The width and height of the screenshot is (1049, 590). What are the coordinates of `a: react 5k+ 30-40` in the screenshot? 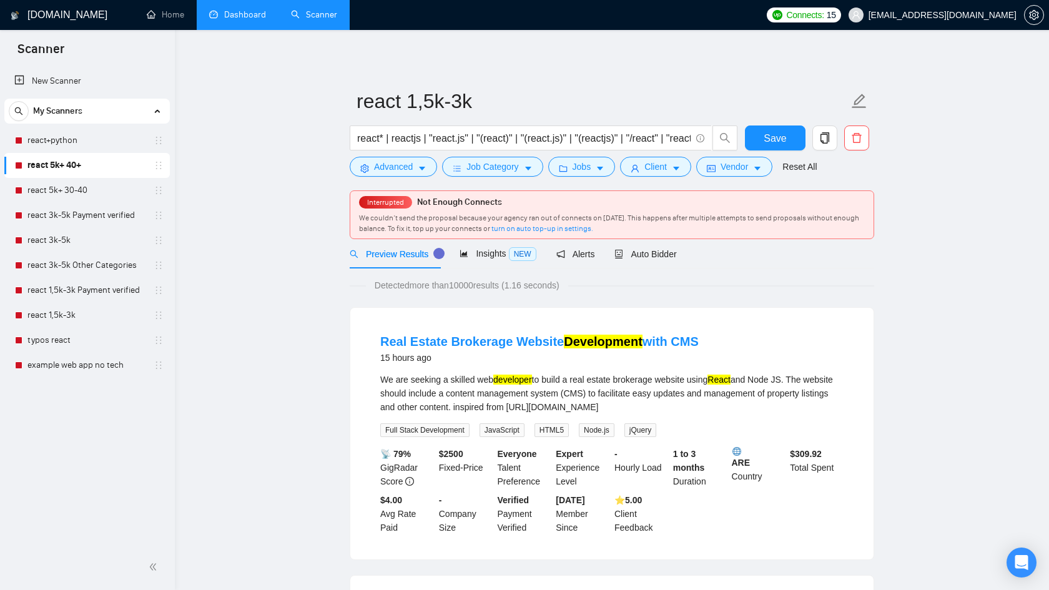 It's located at (87, 190).